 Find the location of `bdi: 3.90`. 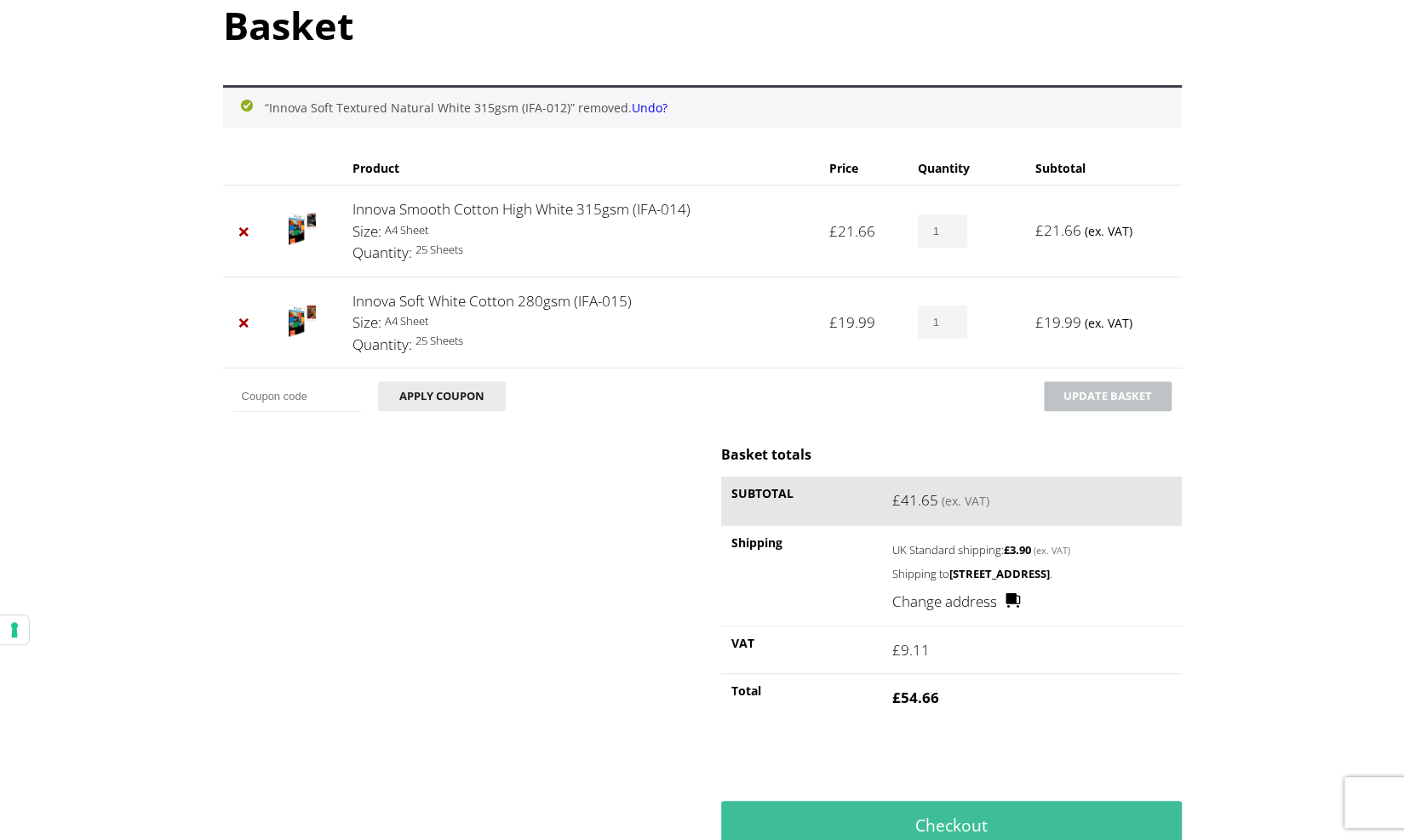

bdi: 3.90 is located at coordinates (1018, 550).